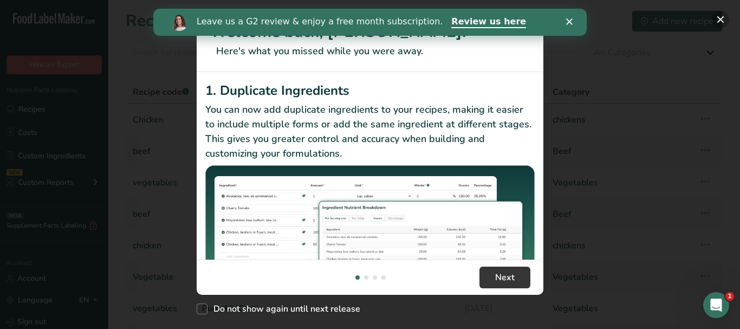  I want to click on p: You can now add duplicate ingredients to your recipes, making it easier to include multiple forms..., so click(370, 132).